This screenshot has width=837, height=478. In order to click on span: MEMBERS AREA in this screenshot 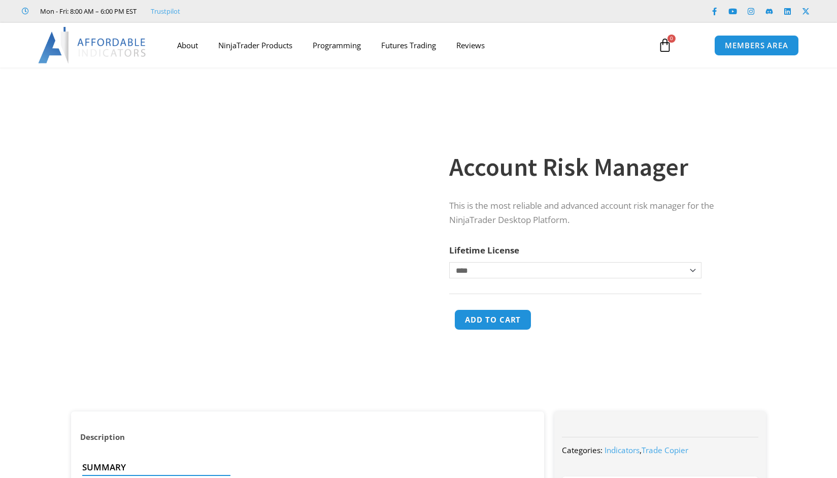, I will do `click(756, 45)`.